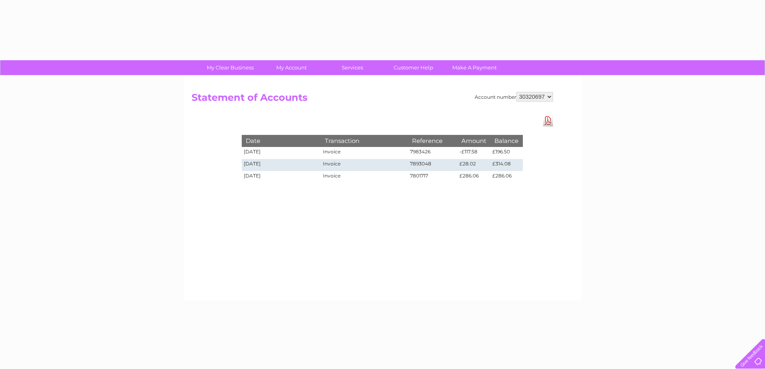 The height and width of the screenshot is (369, 765). I want to click on td: 7801717, so click(433, 177).